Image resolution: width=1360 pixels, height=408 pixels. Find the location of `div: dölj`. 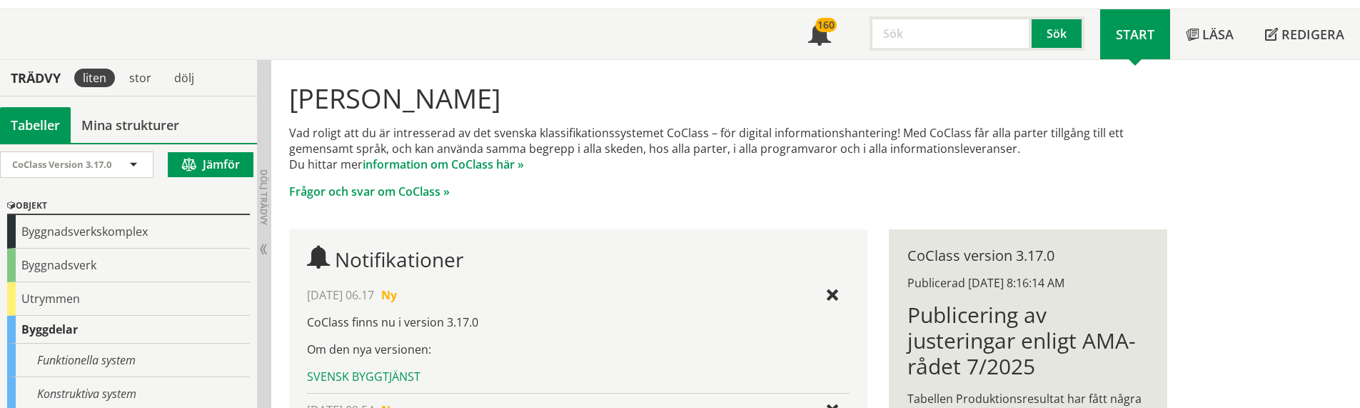

div: dölj is located at coordinates (184, 78).